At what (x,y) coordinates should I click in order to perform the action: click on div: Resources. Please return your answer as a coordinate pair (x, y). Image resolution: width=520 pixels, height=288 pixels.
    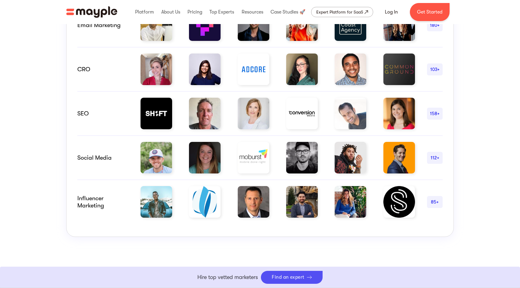
    Looking at the image, I should click on (253, 12).